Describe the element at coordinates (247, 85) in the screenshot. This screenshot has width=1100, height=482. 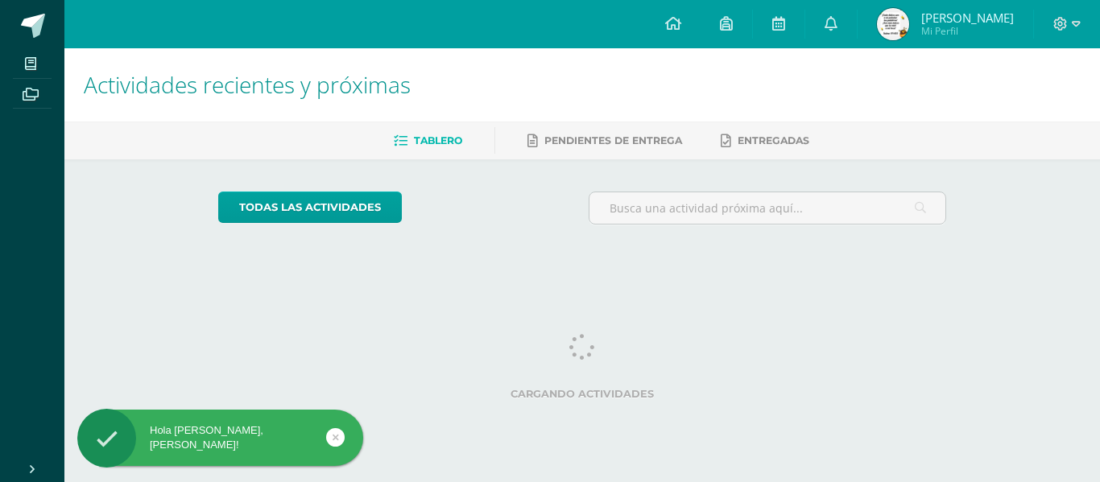
I see `span: Actividades recientes y próximas` at that location.